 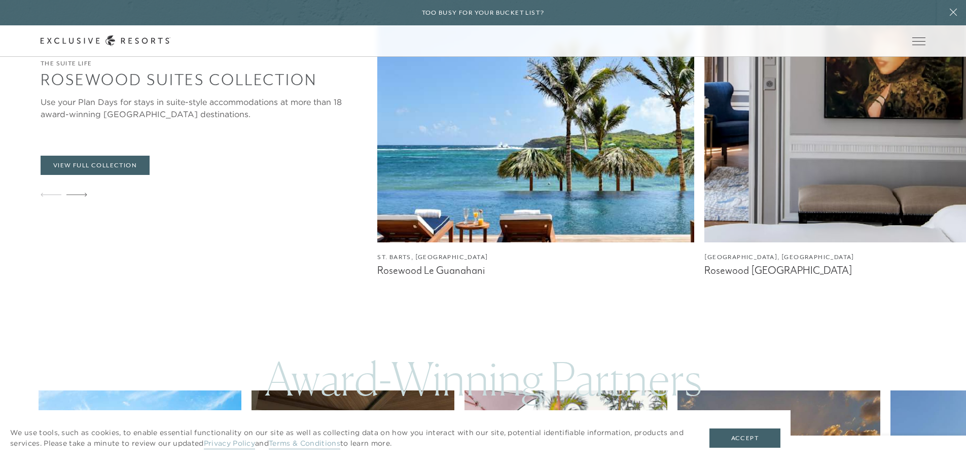 What do you see at coordinates (95, 165) in the screenshot?
I see `a: View Full Collection` at bounding box center [95, 165].